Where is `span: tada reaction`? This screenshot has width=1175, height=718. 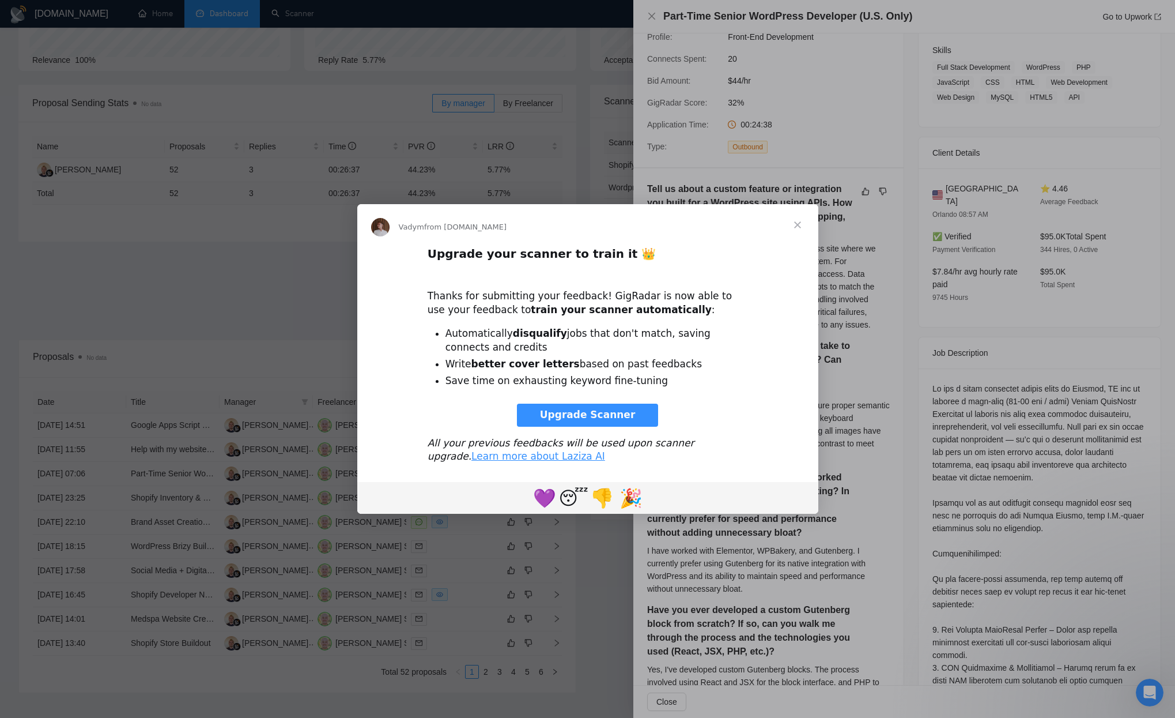 span: tada reaction is located at coordinates (631, 497).